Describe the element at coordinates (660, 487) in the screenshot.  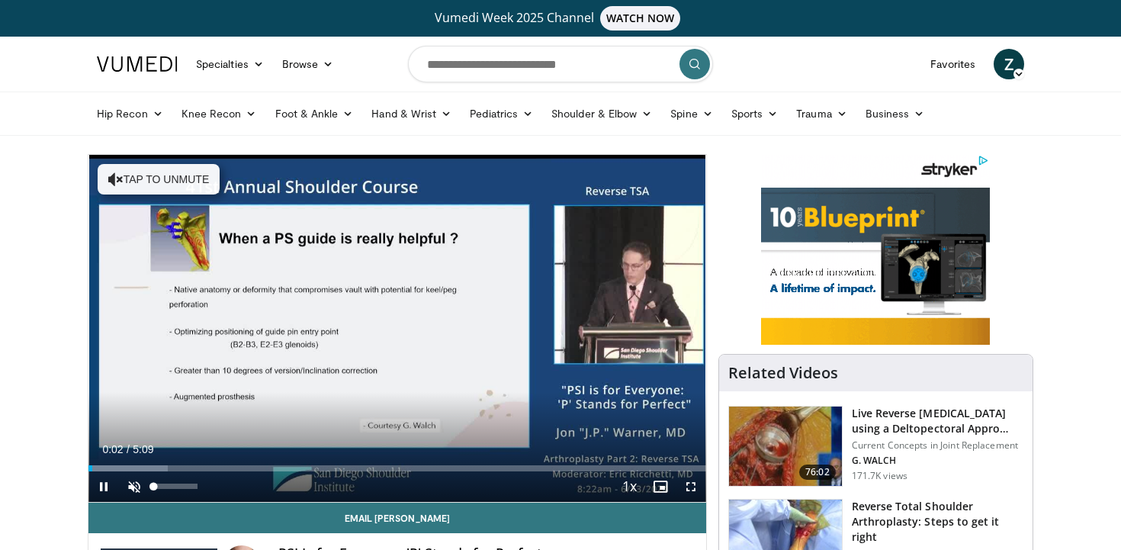
I see `button: Enable picture-in-picture mode` at that location.